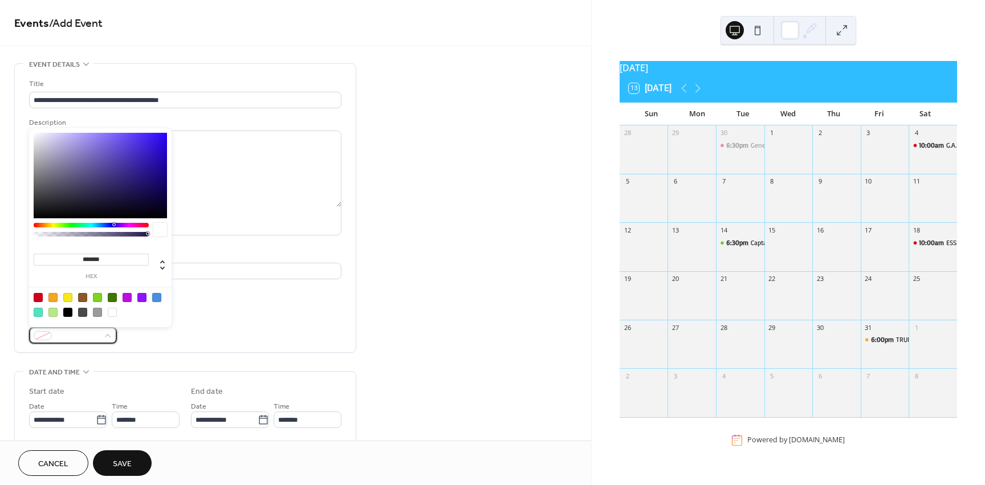 The height and width of the screenshot is (485, 985). Describe the element at coordinates (54, 64) in the screenshot. I see `span: Event details` at that location.